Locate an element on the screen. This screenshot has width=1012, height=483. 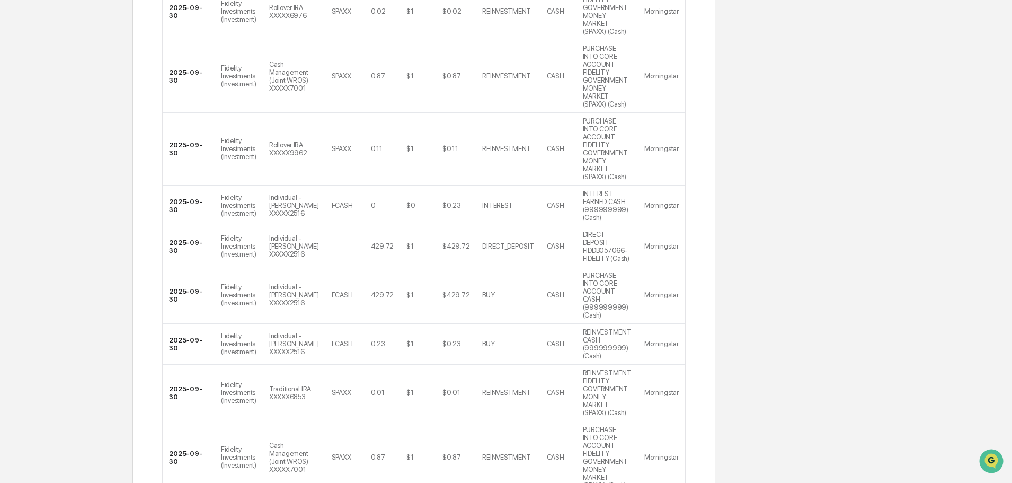
div: 0.11 is located at coordinates (377, 148).